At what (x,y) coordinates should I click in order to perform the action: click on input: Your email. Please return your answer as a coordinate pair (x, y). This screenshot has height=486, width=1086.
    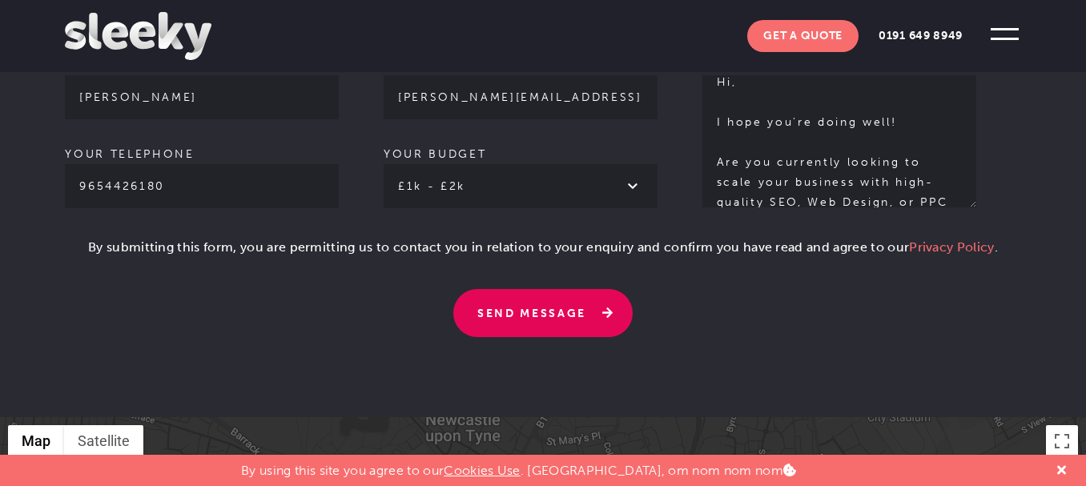
    Looking at the image, I should click on (520, 97).